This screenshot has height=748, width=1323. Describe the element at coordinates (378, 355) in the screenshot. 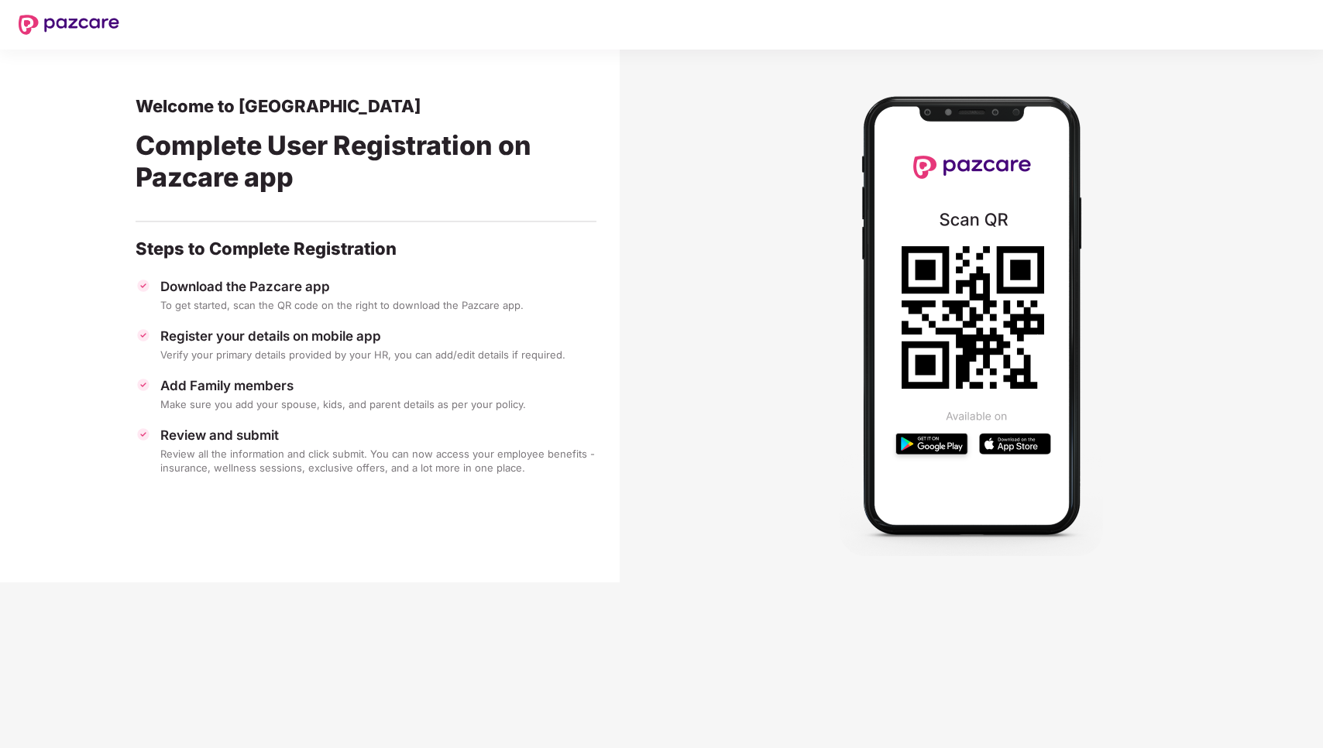

I see `div: Verify your primary details provided by your HR, you can add/edit details if required.` at that location.